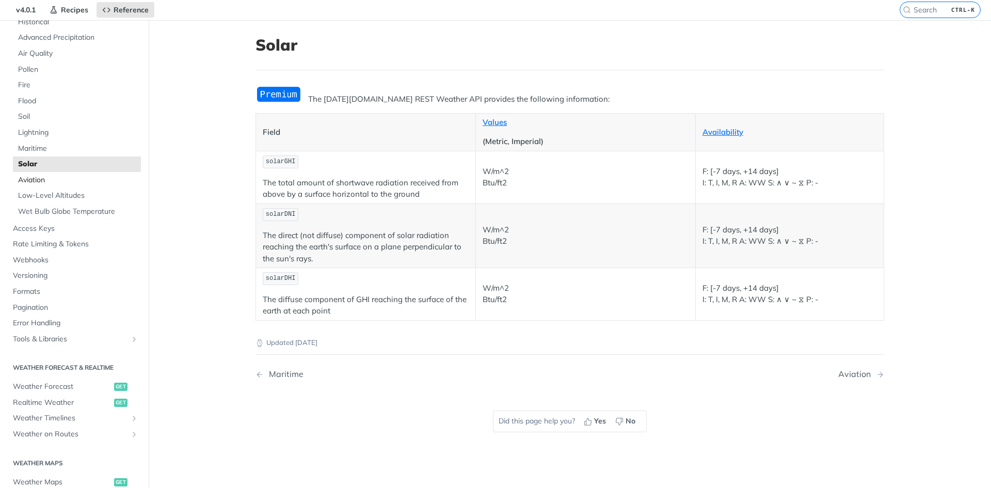 This screenshot has height=488, width=991. I want to click on button: Show subpages for Weather Timelines, so click(134, 418).